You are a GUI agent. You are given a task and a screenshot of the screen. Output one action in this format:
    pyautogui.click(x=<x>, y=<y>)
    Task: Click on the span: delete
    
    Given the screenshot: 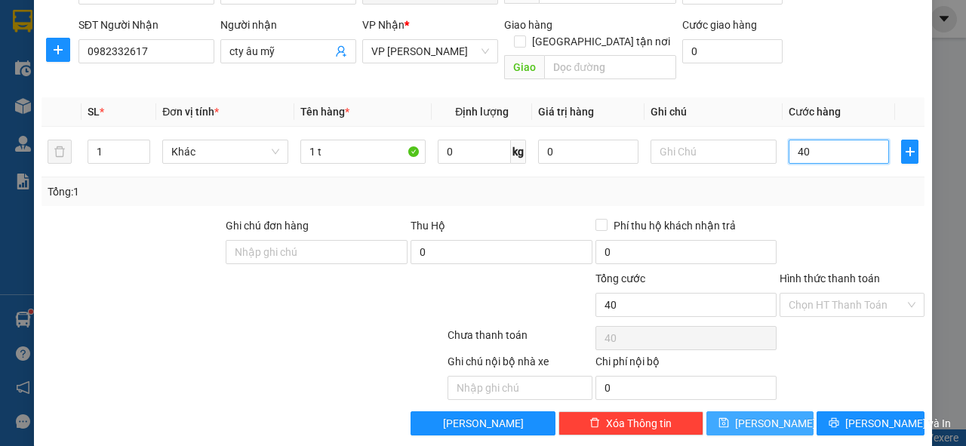 What is the action you would take?
    pyautogui.click(x=595, y=423)
    